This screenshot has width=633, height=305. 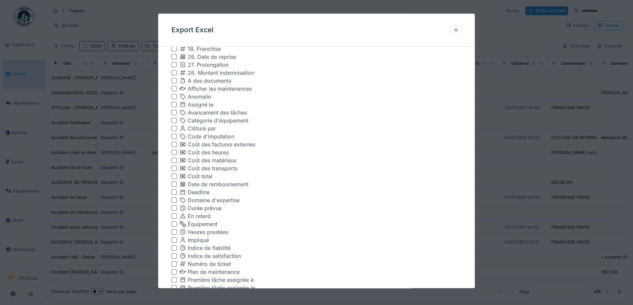 I want to click on div: Numéro de ticket, so click(x=205, y=264).